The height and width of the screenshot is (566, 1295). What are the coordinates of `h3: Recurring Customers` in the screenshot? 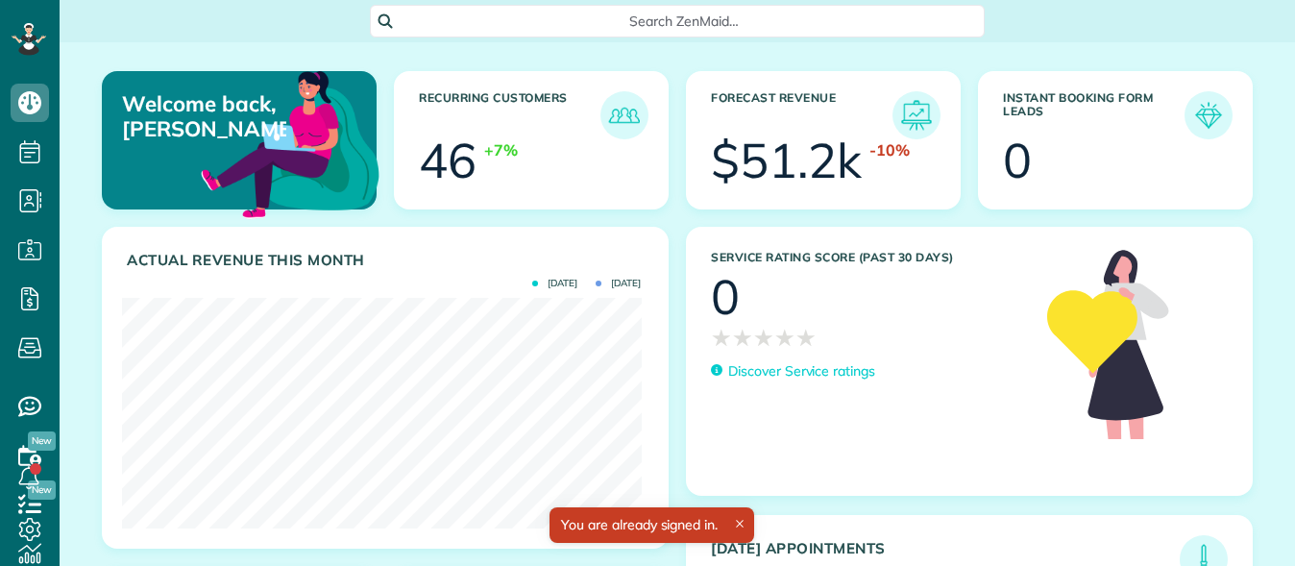 It's located at (509, 115).